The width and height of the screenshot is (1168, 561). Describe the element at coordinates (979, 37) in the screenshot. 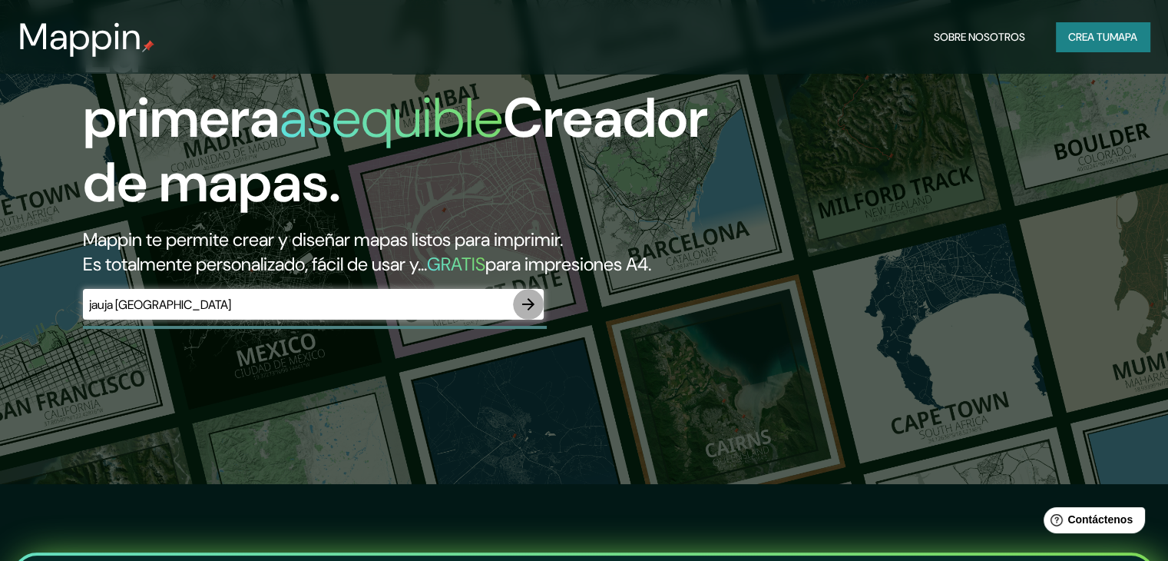

I see `font: Sobre nosotros` at that location.